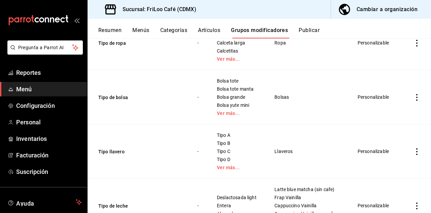 Image resolution: width=431 pixels, height=213 pixels. I want to click on span: Configuración, so click(49, 105).